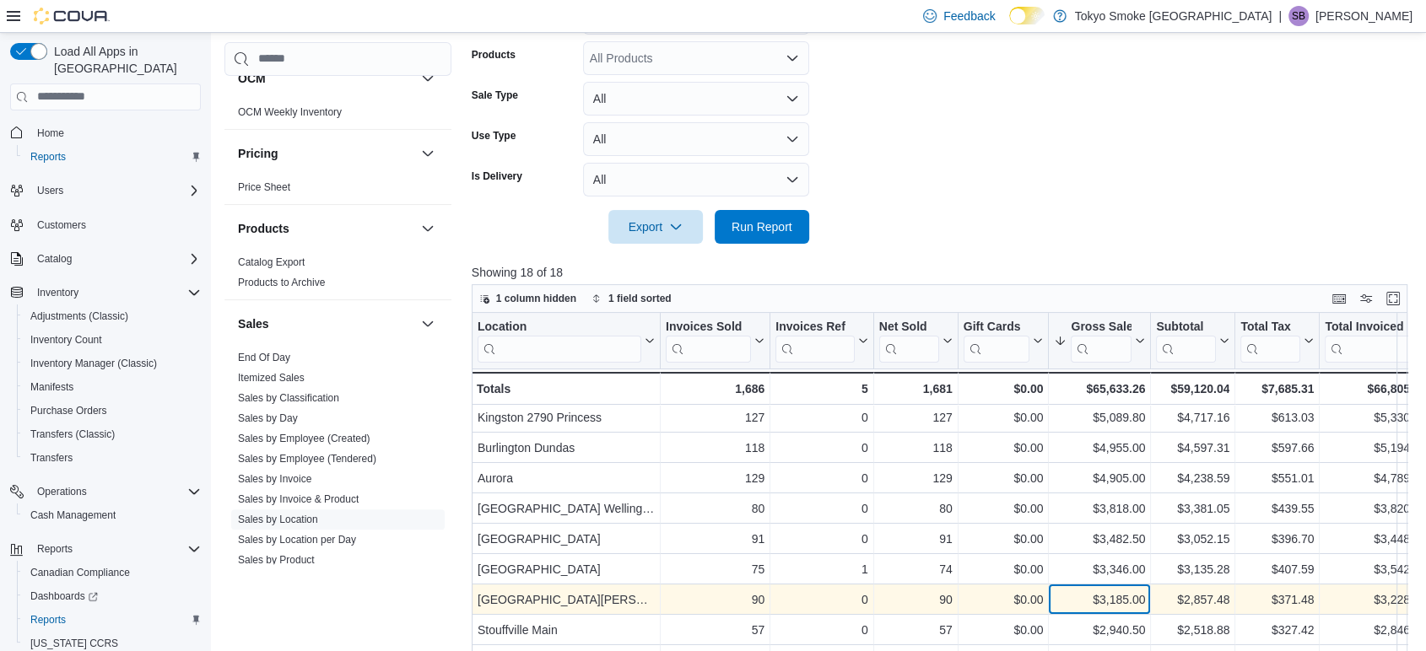 The width and height of the screenshot is (1426, 651). Describe the element at coordinates (267, 418) in the screenshot. I see `span: Sales by Day` at that location.